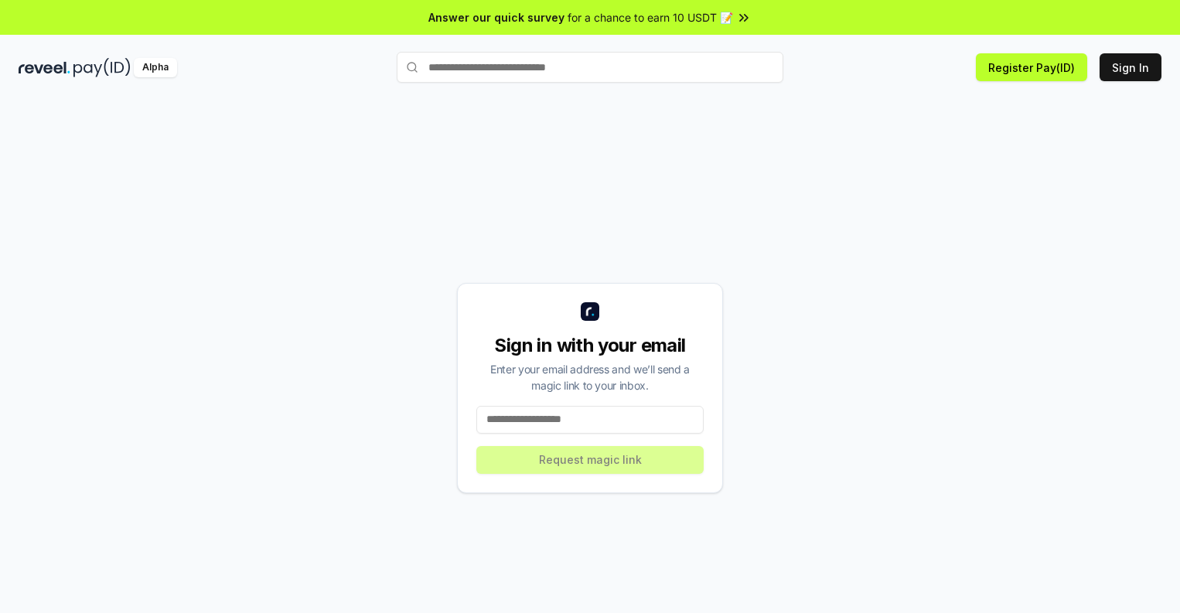 This screenshot has height=613, width=1180. I want to click on img: logo_small, so click(590, 312).